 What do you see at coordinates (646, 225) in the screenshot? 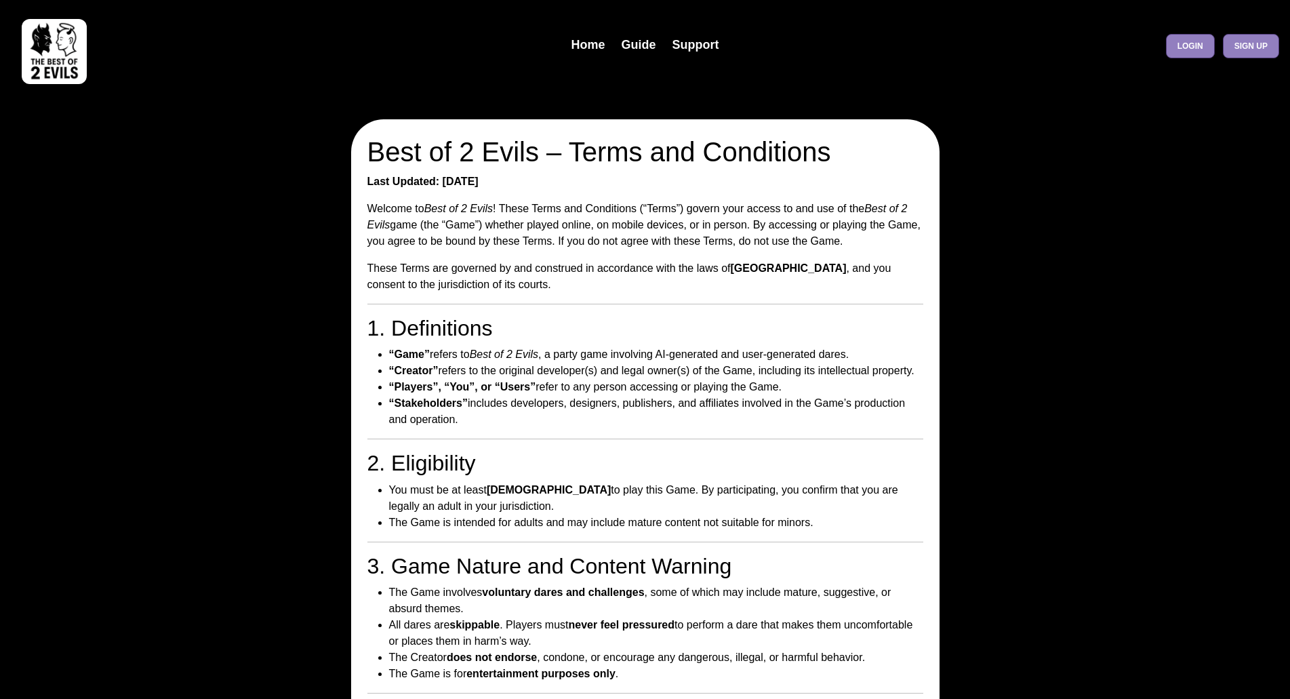
I see `p: Welcome to ! These Terms and Conditions (“Terms”) govern your access to and use of the game (the ...` at bounding box center [646, 225].